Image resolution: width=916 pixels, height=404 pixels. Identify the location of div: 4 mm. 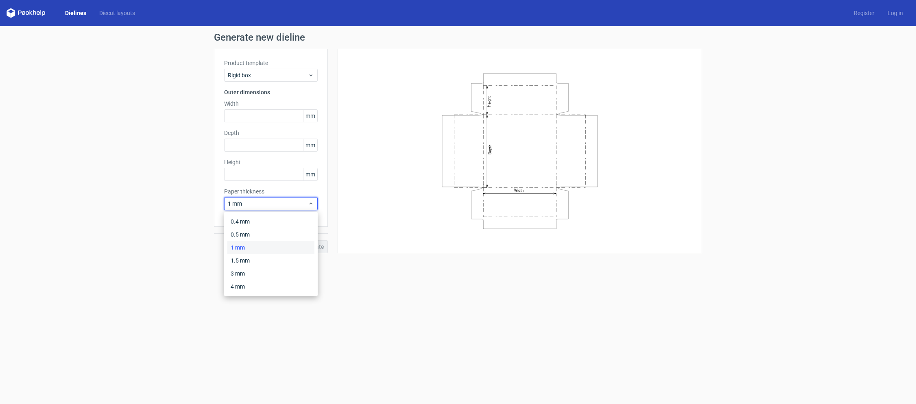
(271, 287).